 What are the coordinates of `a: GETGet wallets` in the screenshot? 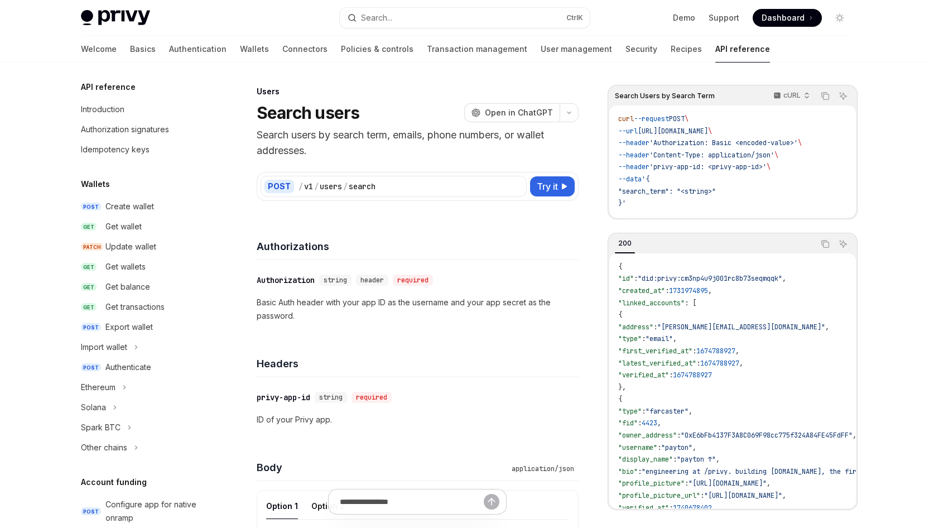 It's located at (143, 267).